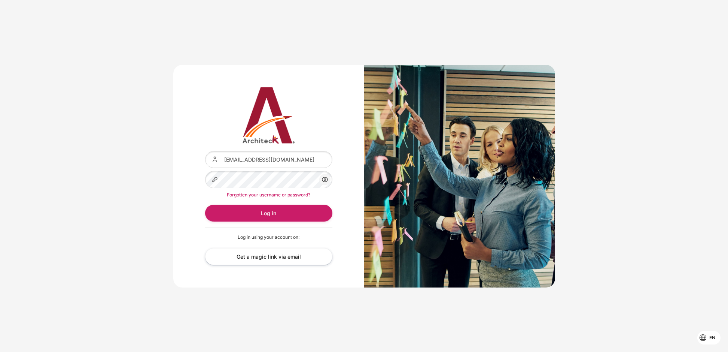  Describe the element at coordinates (269, 213) in the screenshot. I see `button: Log in` at that location.